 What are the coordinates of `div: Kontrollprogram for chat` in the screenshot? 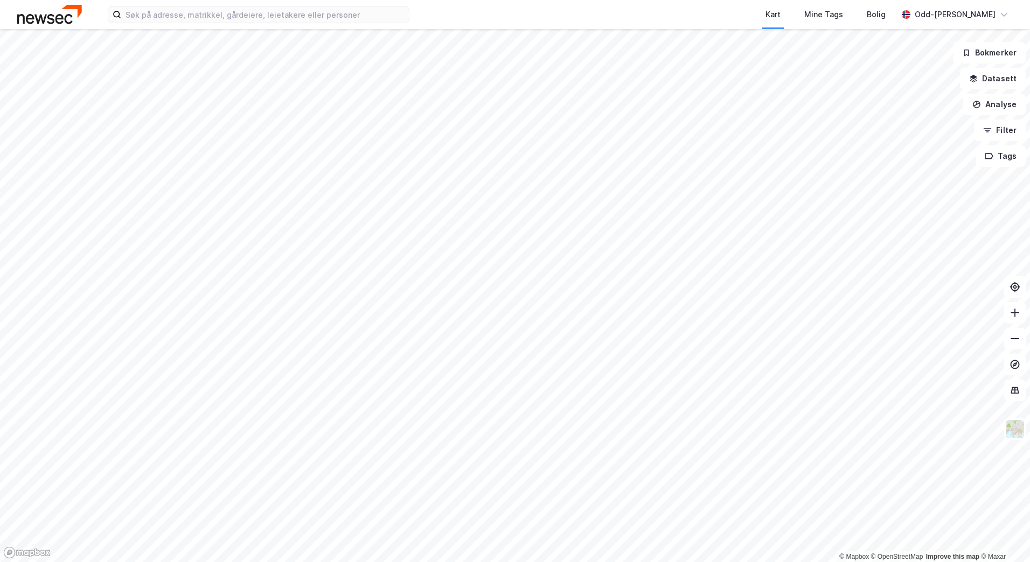 It's located at (1003, 536).